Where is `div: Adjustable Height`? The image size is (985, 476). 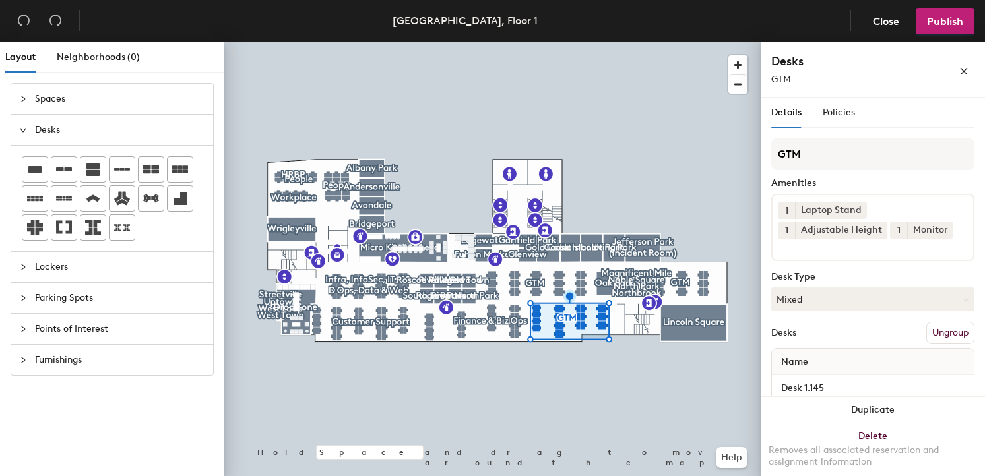
div: Adjustable Height is located at coordinates (841, 230).